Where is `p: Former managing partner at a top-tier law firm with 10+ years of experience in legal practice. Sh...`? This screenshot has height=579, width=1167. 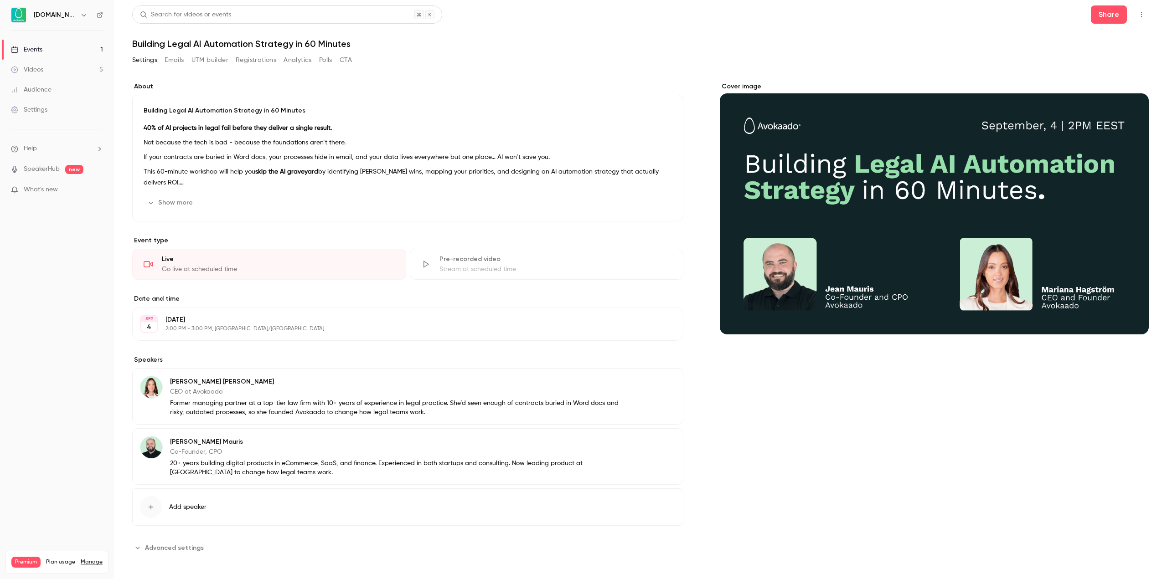 p: Former managing partner at a top-tier law firm with 10+ years of experience in legal practice. Sh... is located at coordinates (397, 408).